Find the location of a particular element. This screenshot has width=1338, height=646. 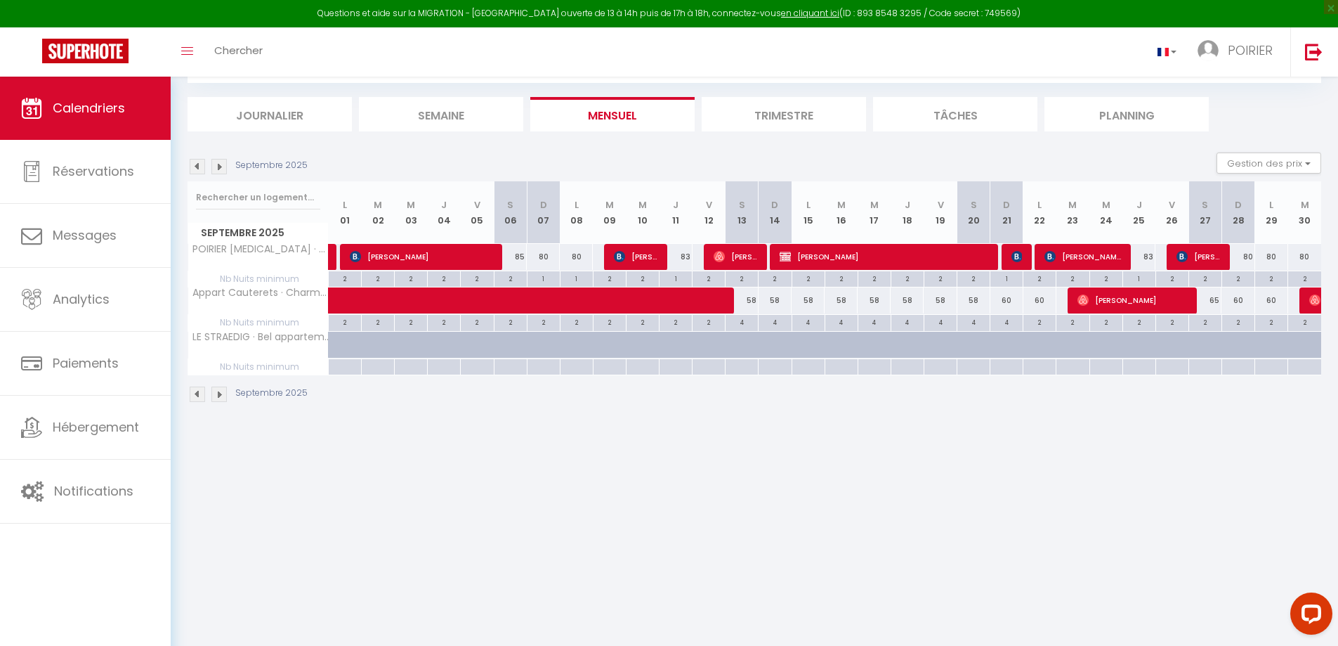

span: Analytics is located at coordinates (81, 299).